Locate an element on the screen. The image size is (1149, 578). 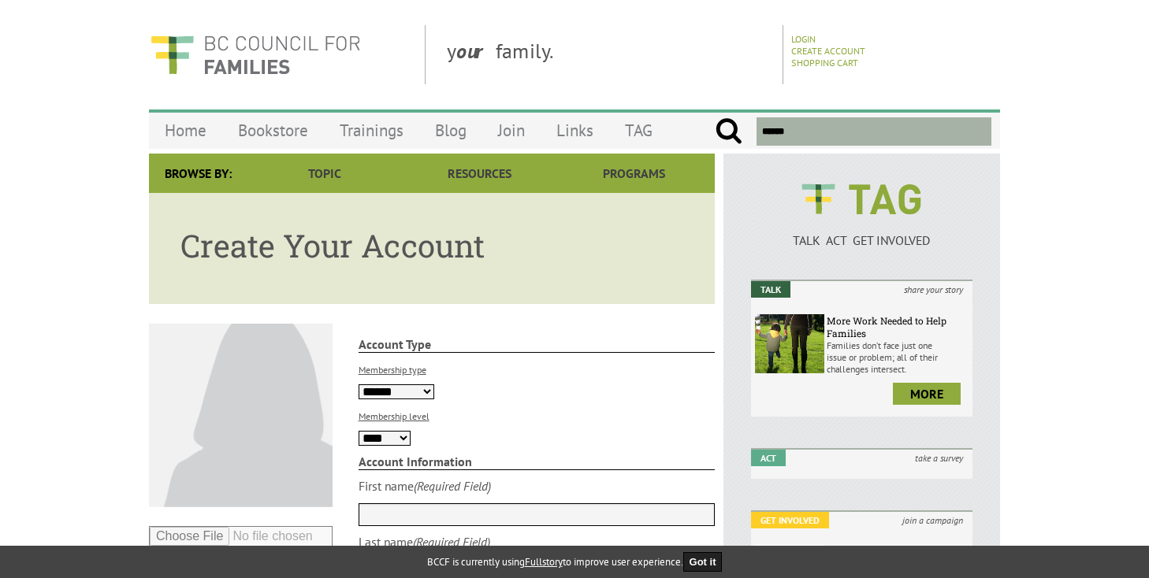
a: Resources is located at coordinates (479, 173).